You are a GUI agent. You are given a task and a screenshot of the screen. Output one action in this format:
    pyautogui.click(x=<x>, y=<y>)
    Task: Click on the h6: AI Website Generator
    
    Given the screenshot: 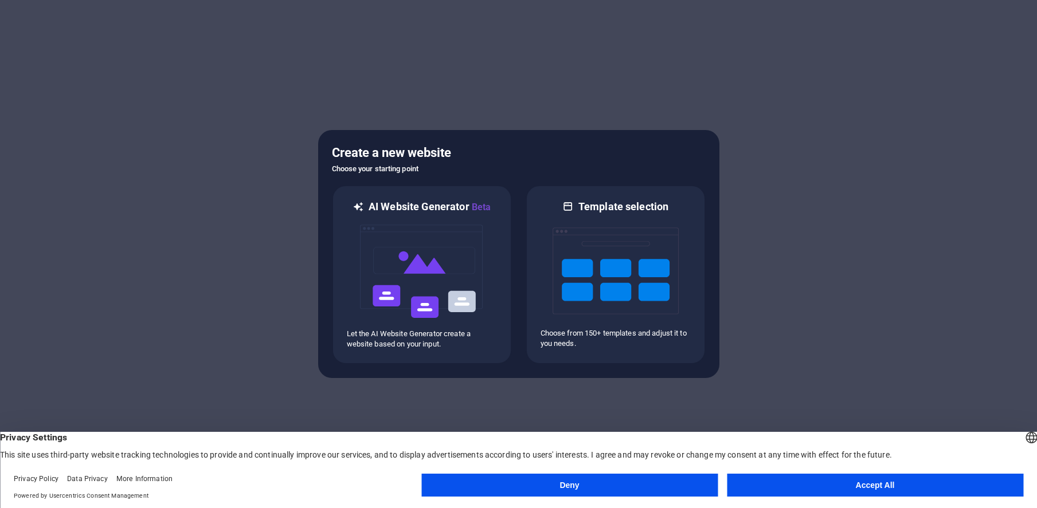 What is the action you would take?
    pyautogui.click(x=429, y=207)
    